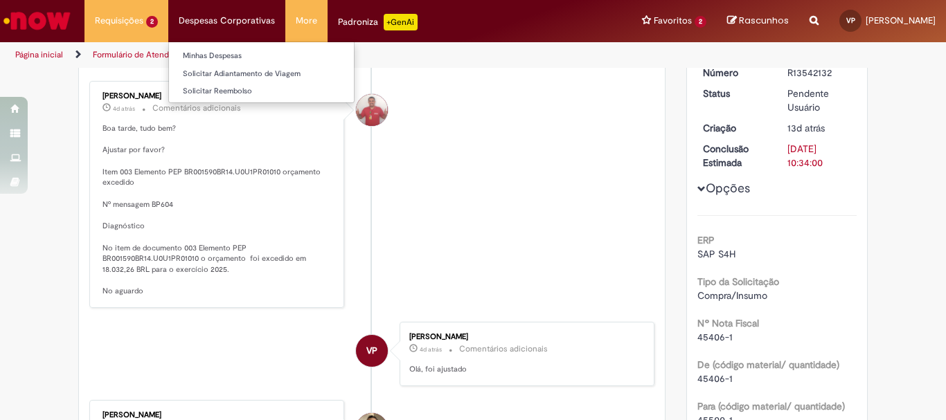 This screenshot has height=420, width=946. What do you see at coordinates (144, 55) in the screenshot?
I see `a: Formulário de Atendimento` at bounding box center [144, 55].